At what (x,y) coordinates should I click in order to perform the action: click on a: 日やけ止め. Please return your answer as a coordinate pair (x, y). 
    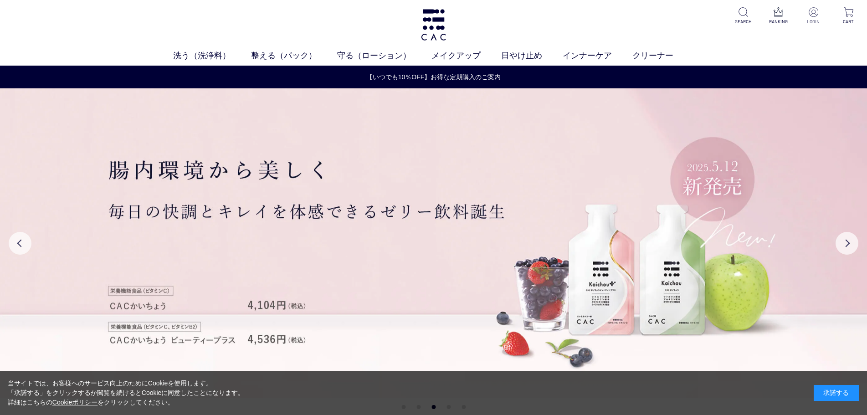
    Looking at the image, I should click on (532, 56).